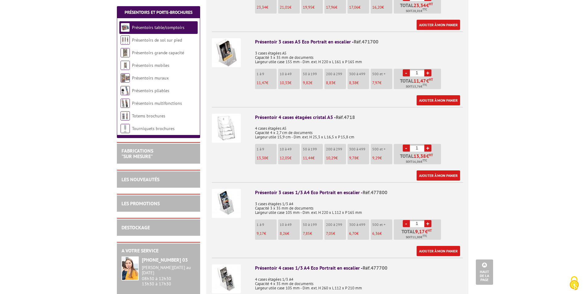  Describe the element at coordinates (158, 251) in the screenshot. I see `h2: A votre service` at that location.